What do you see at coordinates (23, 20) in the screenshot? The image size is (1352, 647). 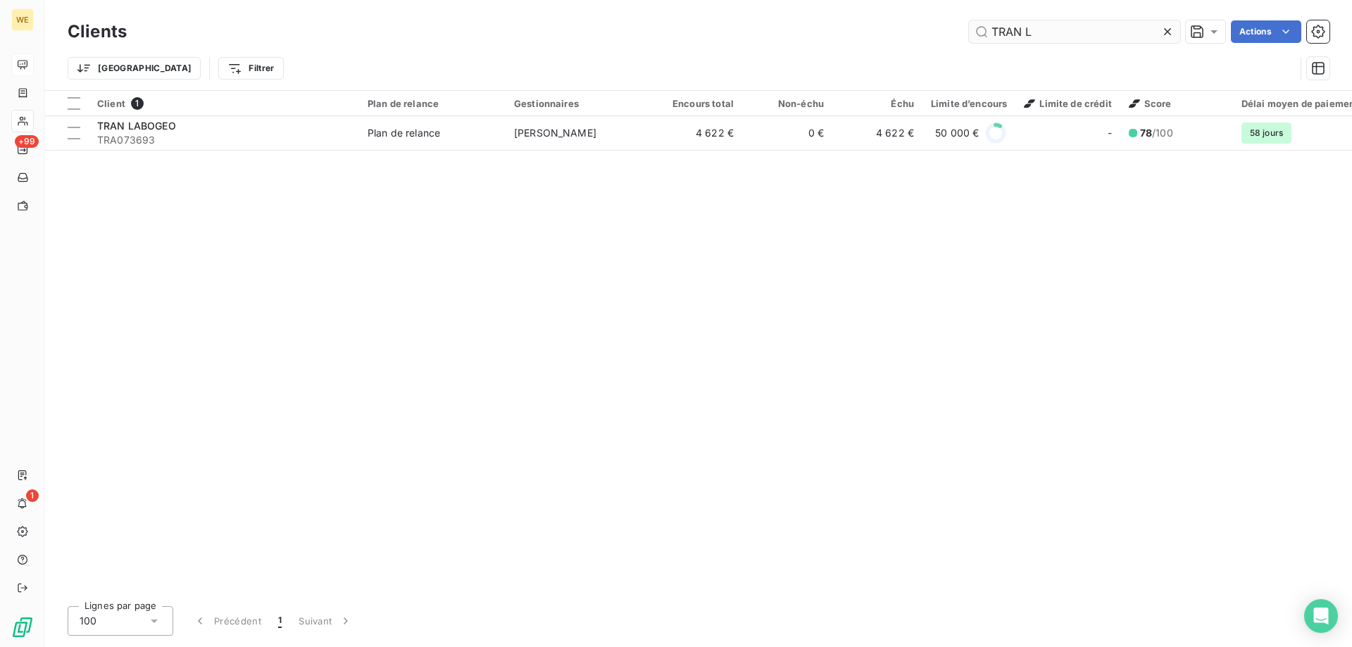 I see `div: WE` at bounding box center [23, 20].